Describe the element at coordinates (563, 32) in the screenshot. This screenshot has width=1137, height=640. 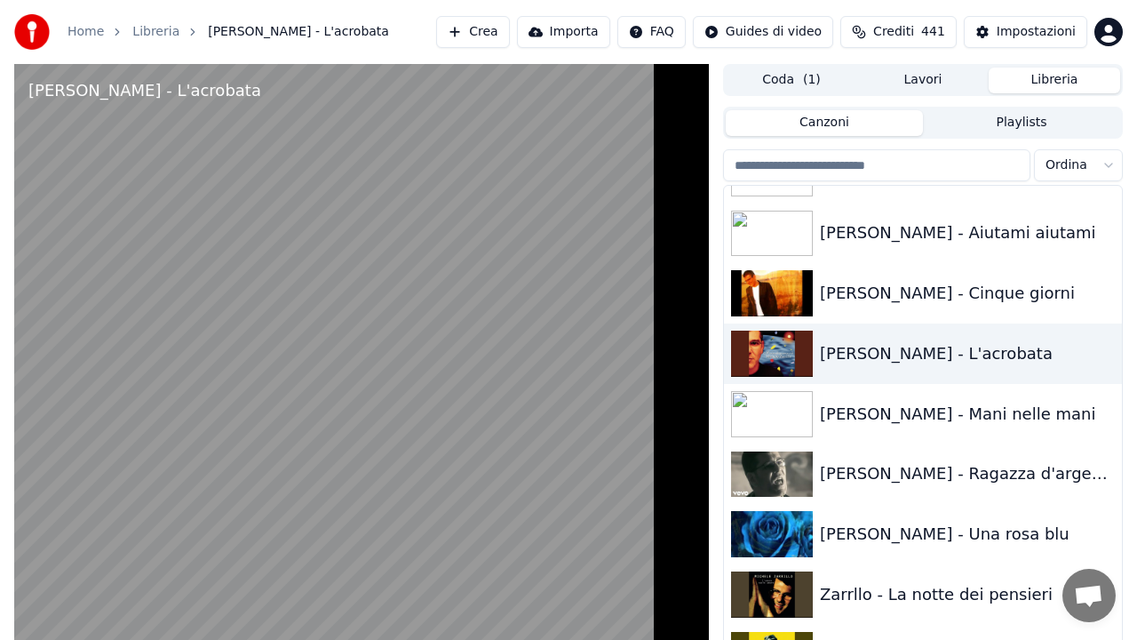
I see `button: Importa` at that location.